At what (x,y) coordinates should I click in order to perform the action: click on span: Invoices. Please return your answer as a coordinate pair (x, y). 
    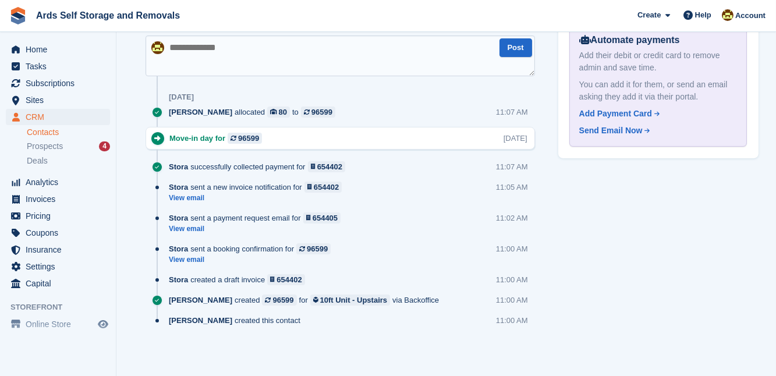
    Looking at the image, I should click on (61, 199).